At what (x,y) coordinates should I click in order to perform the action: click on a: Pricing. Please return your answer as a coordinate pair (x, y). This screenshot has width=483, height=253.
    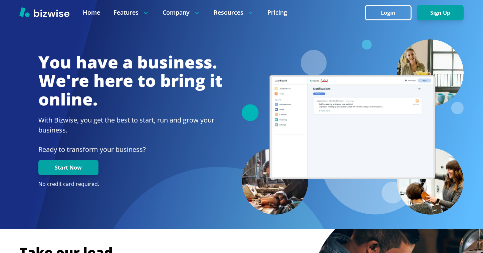
    Looking at the image, I should click on (277, 12).